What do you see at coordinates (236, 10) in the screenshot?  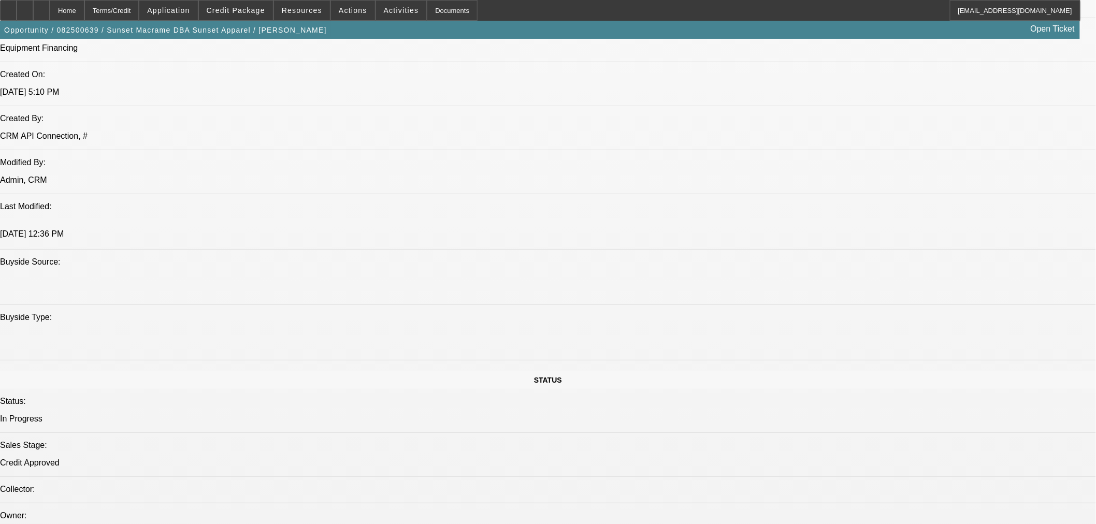 I see `span: Credit Package` at bounding box center [236, 10].